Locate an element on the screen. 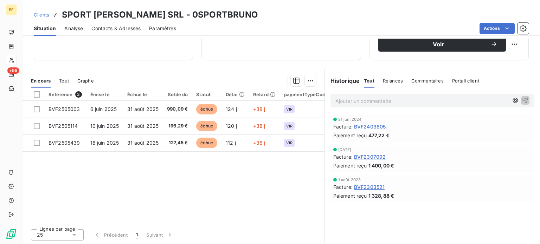 This screenshot has width=540, height=244. div: Délai is located at coordinates (235, 95).